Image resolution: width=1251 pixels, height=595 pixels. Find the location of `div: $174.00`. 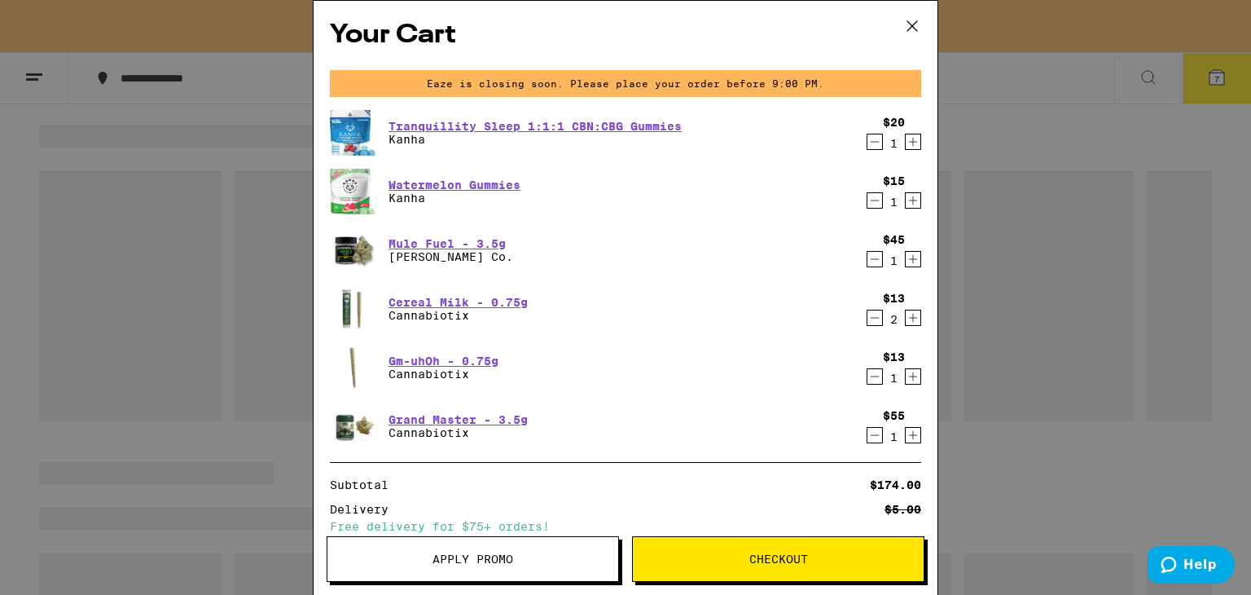

div: $174.00 is located at coordinates (895, 485).